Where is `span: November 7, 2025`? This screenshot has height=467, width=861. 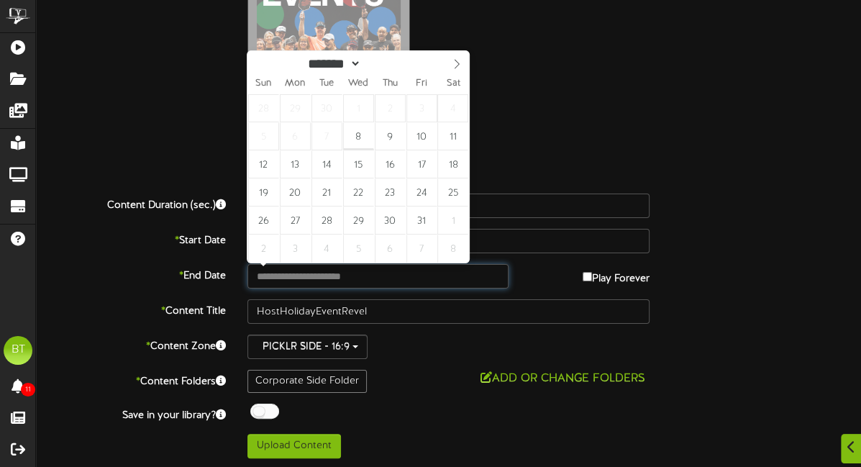
span: November 7, 2025 is located at coordinates (422, 248).